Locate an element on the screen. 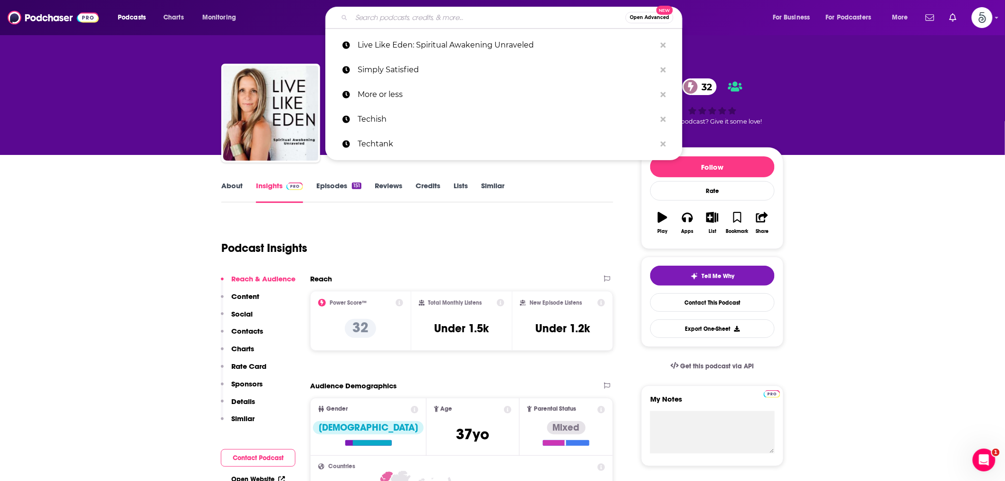 This screenshot has width=1005, height=481. span: New is located at coordinates (665, 10).